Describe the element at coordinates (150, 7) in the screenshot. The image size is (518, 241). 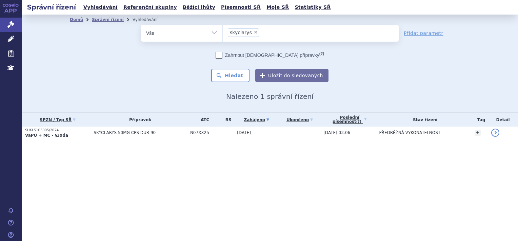
I see `a: Referenční skupiny` at that location.